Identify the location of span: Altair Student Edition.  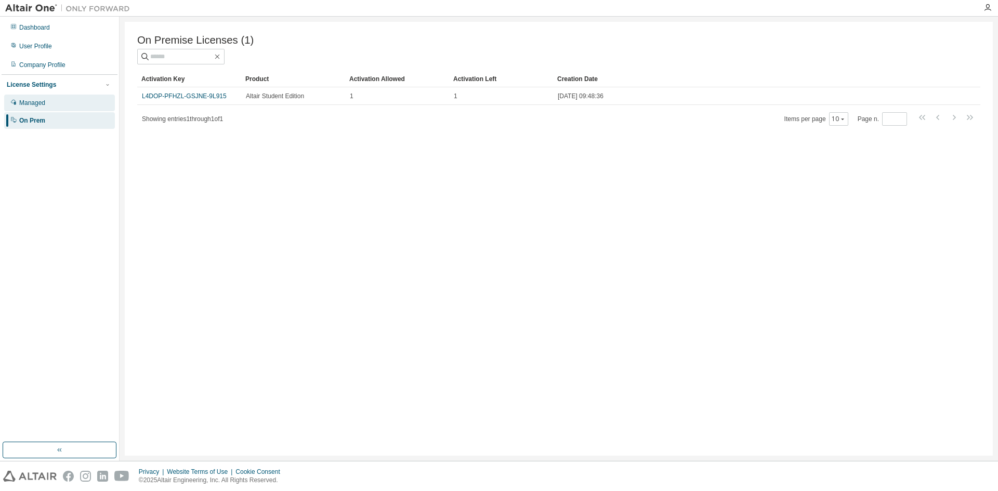
(275, 96).